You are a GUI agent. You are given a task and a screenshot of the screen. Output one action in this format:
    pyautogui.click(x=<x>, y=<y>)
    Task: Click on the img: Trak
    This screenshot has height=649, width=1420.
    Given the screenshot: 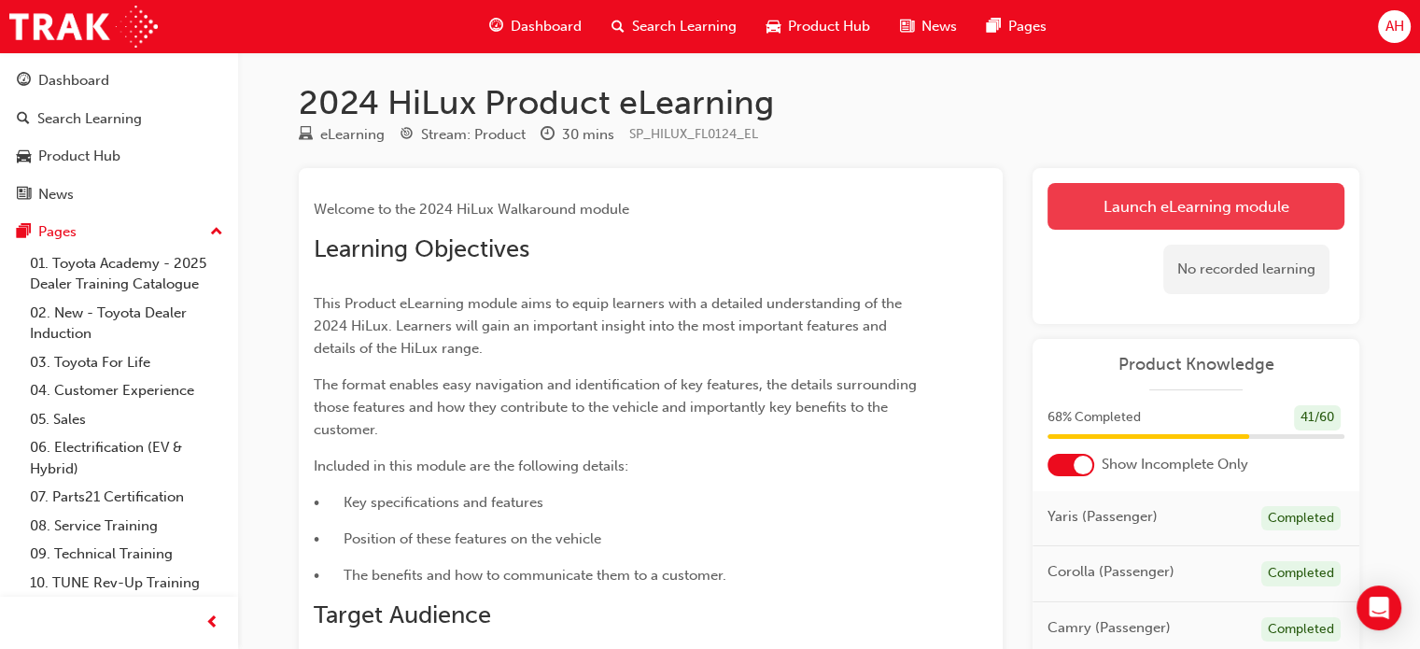 What is the action you would take?
    pyautogui.click(x=83, y=26)
    